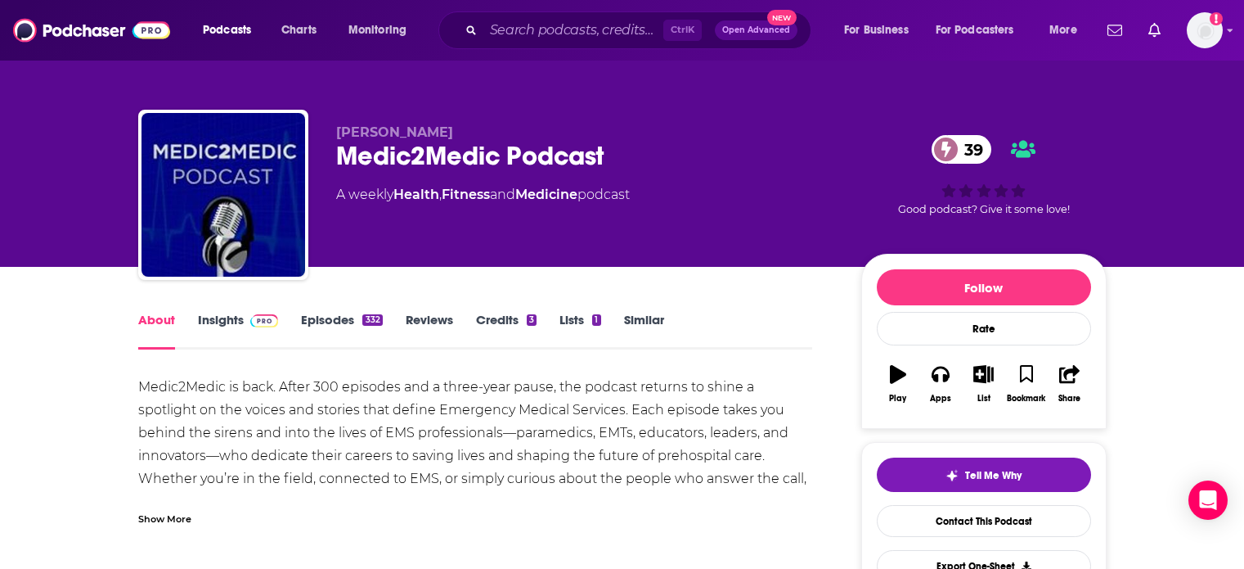  I want to click on a: Credits3, so click(506, 331).